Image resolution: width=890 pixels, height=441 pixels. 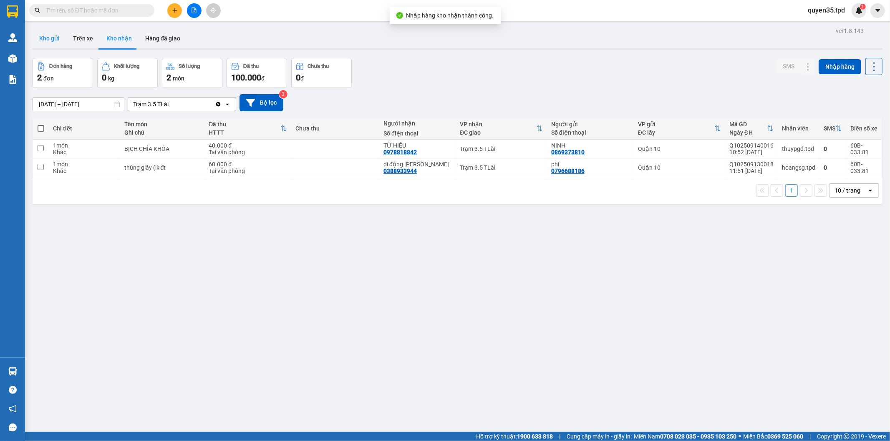 I want to click on div: 0796688186, so click(x=568, y=171).